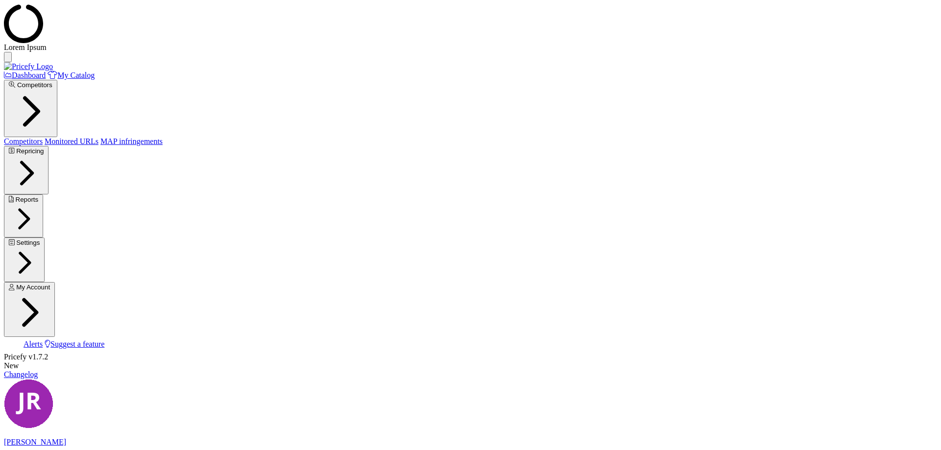  I want to click on span: Settings, so click(28, 243).